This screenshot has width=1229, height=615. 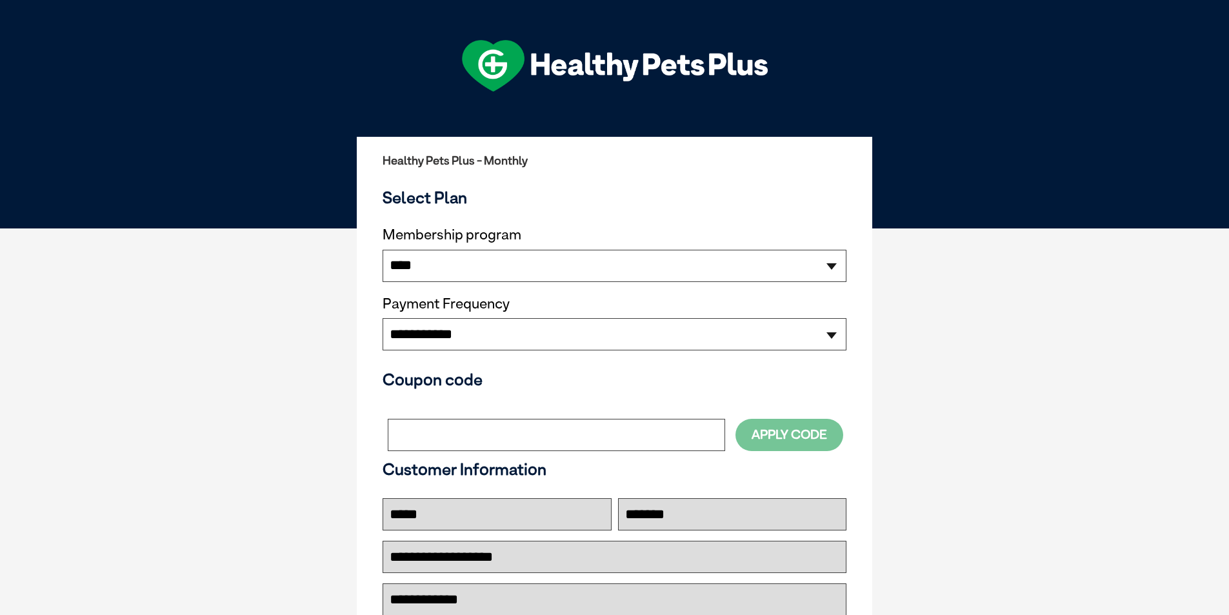 What do you see at coordinates (614, 469) in the screenshot?
I see `h3: Customer Information` at bounding box center [614, 469].